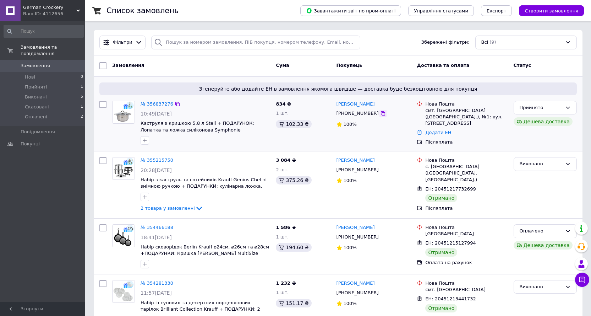  What do you see at coordinates (286, 160) in the screenshot?
I see `span: 3 084 ₴` at bounding box center [286, 160].